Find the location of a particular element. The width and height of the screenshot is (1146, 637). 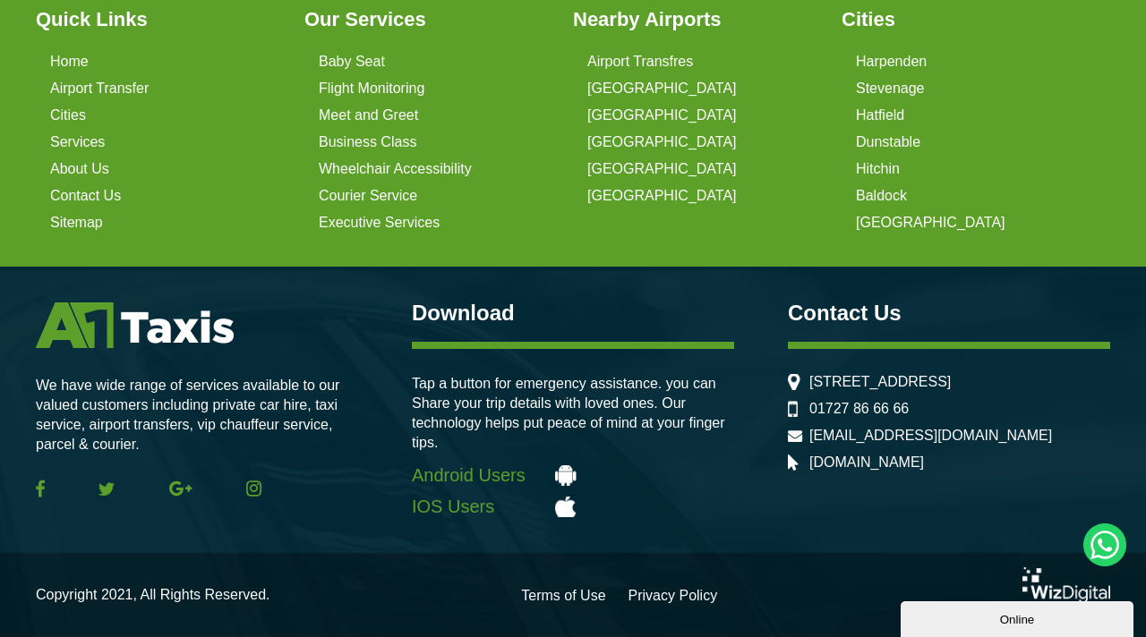

a: Stevenage is located at coordinates (890, 89).